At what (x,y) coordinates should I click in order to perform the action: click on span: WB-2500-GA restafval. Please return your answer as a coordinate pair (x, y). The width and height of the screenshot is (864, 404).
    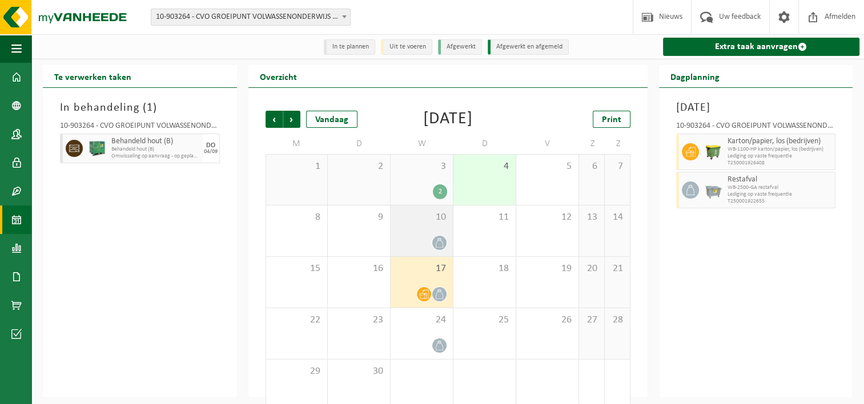
    Looking at the image, I should click on (780, 188).